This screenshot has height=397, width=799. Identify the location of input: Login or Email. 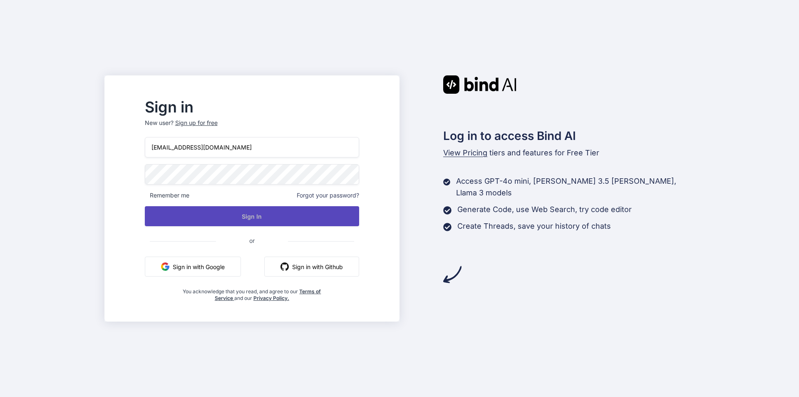
(252, 147).